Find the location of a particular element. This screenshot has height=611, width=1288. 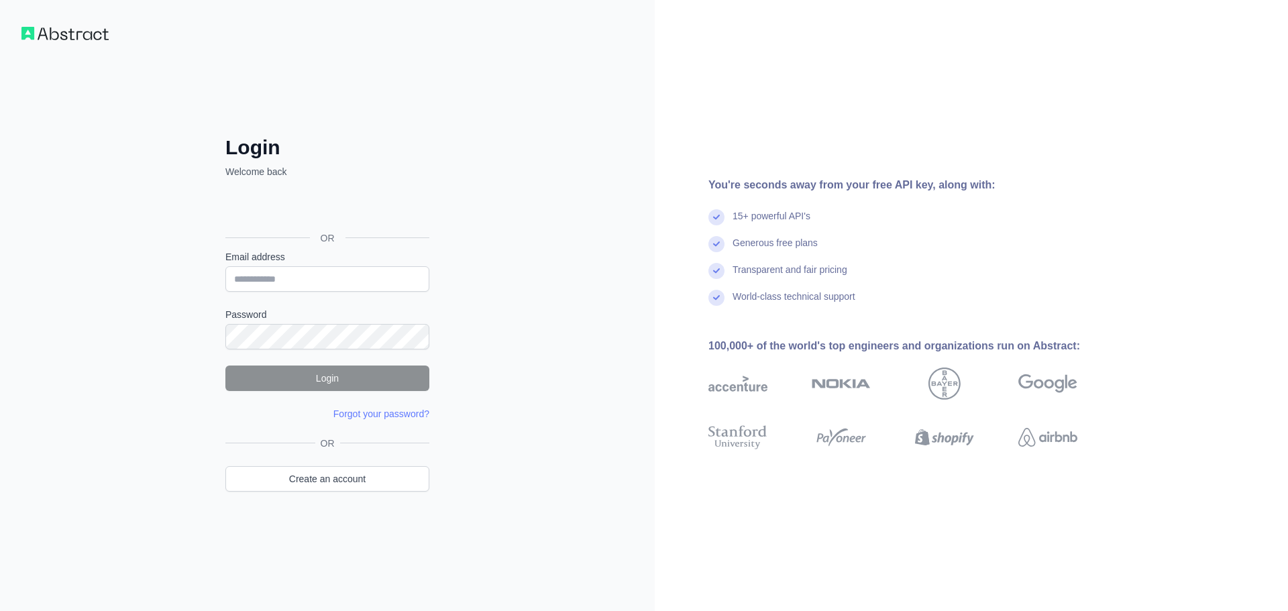

a: Forgot your password? is located at coordinates (381, 414).